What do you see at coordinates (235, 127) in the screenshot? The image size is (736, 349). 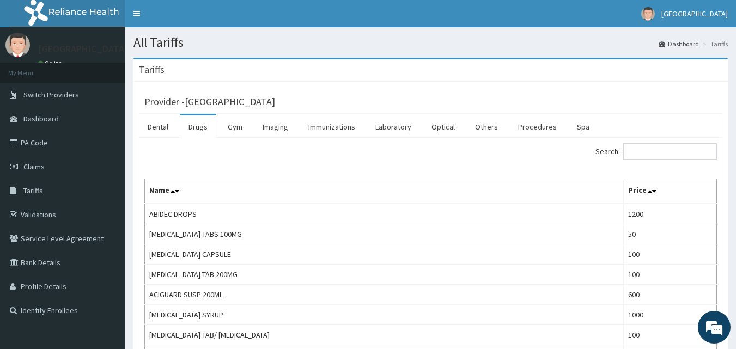 I see `a: Gym` at bounding box center [235, 127].